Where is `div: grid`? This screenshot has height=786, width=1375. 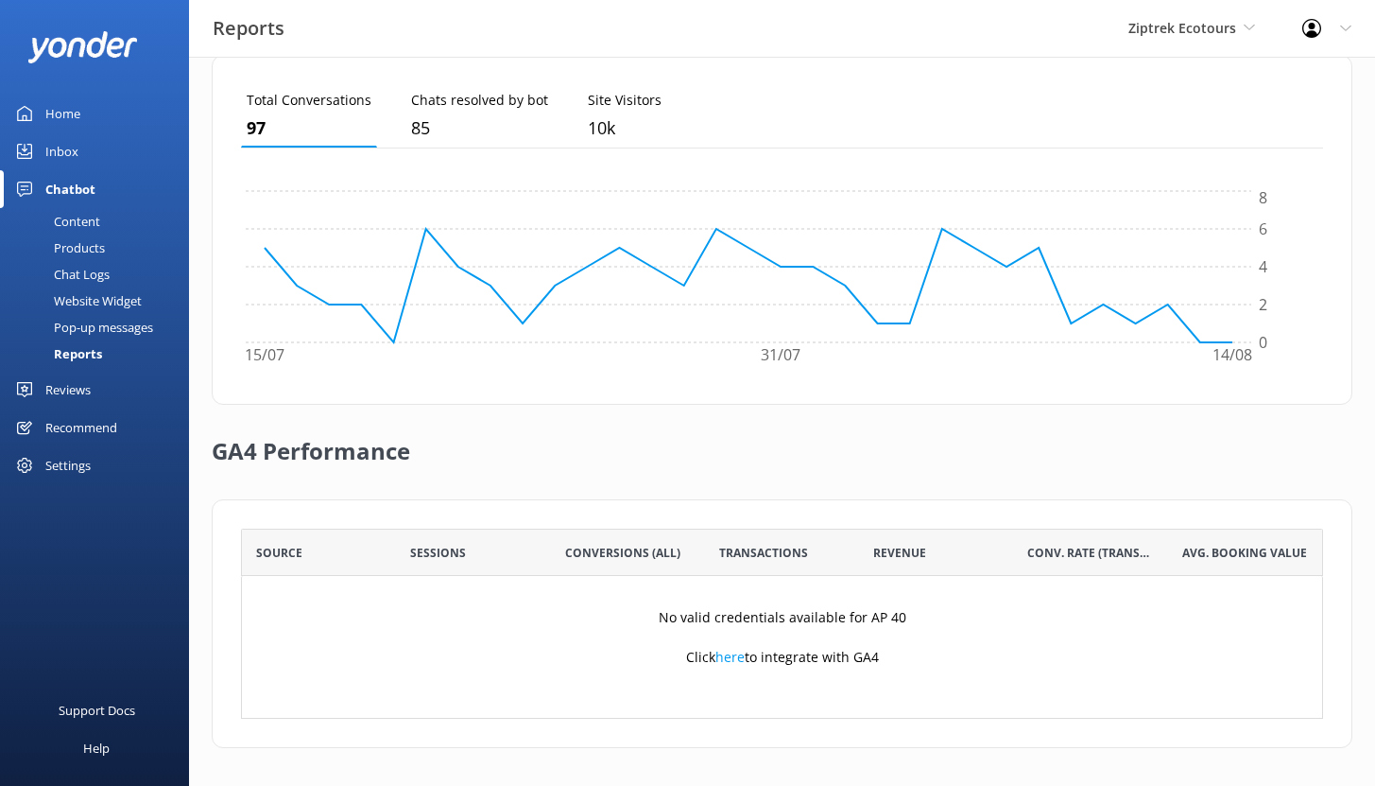
div: grid is located at coordinates (782, 647).